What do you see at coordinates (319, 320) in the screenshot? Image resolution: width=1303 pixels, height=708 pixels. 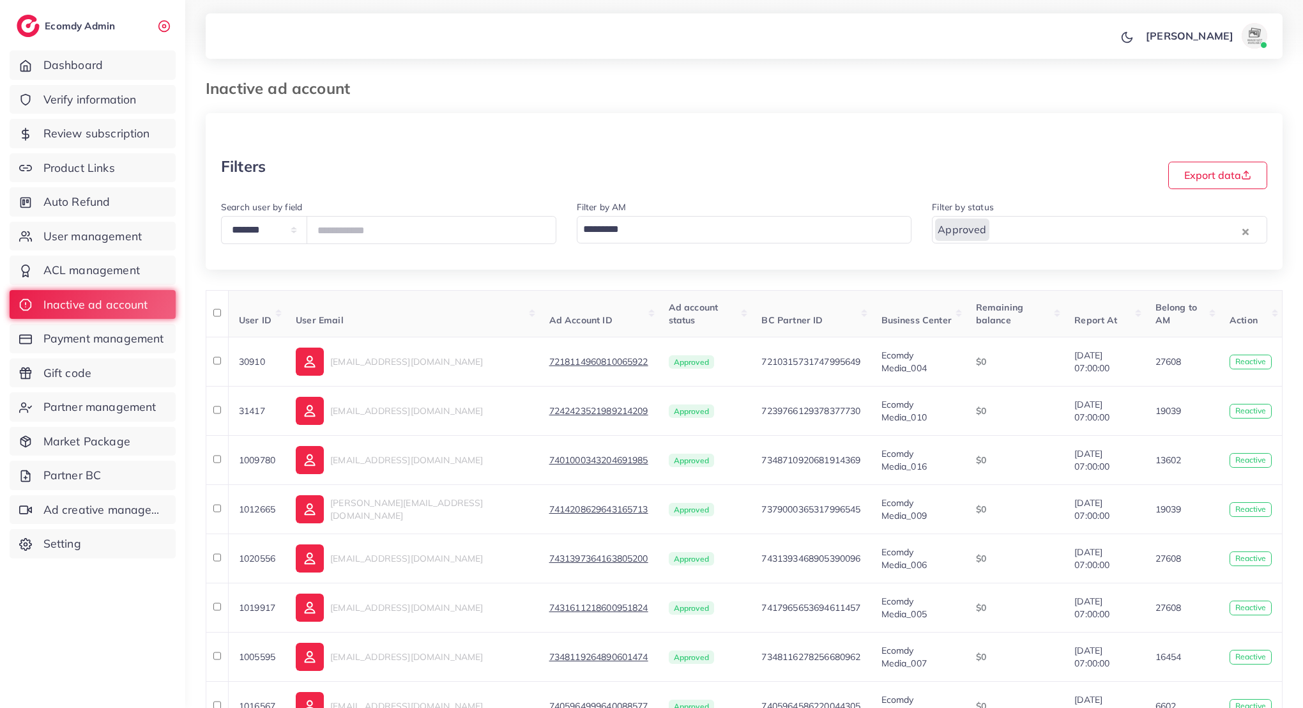 I see `span: User Email` at bounding box center [319, 320].